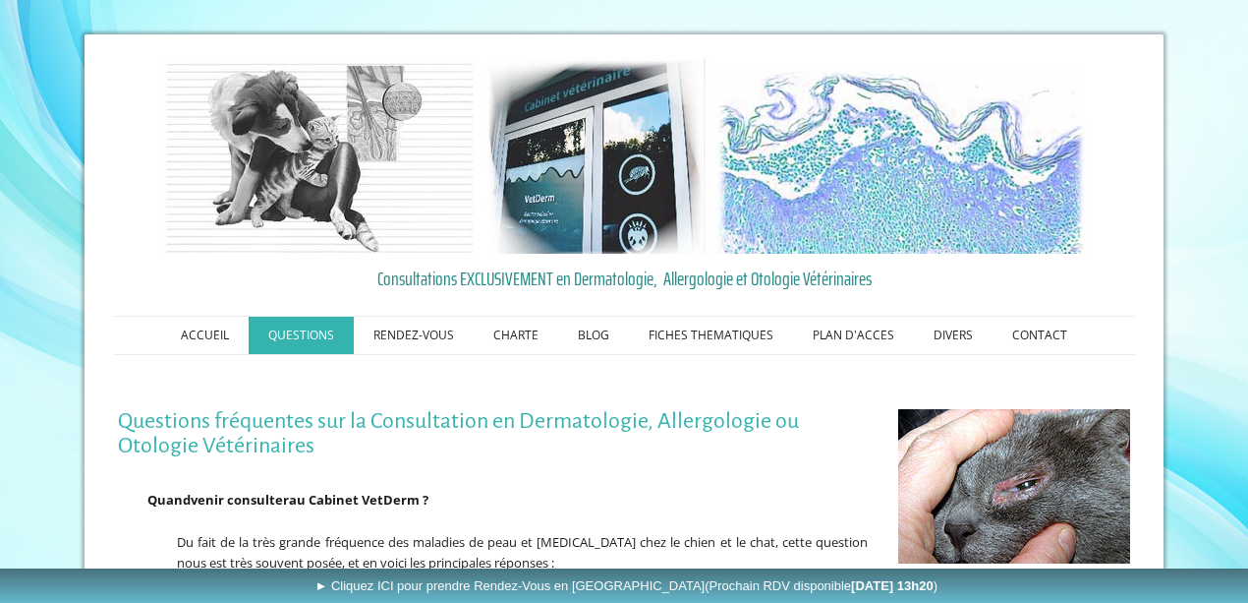 The width and height of the screenshot is (1248, 603). What do you see at coordinates (178, 499) in the screenshot?
I see `span: and` at bounding box center [178, 499].